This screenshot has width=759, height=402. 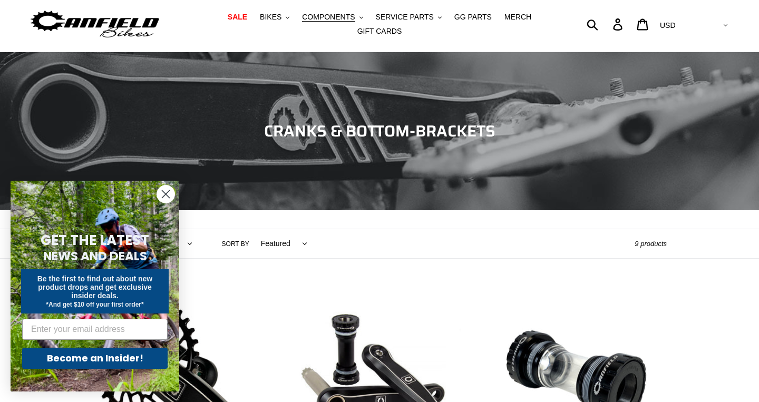 I want to click on span: GIFT CARDS, so click(x=380, y=31).